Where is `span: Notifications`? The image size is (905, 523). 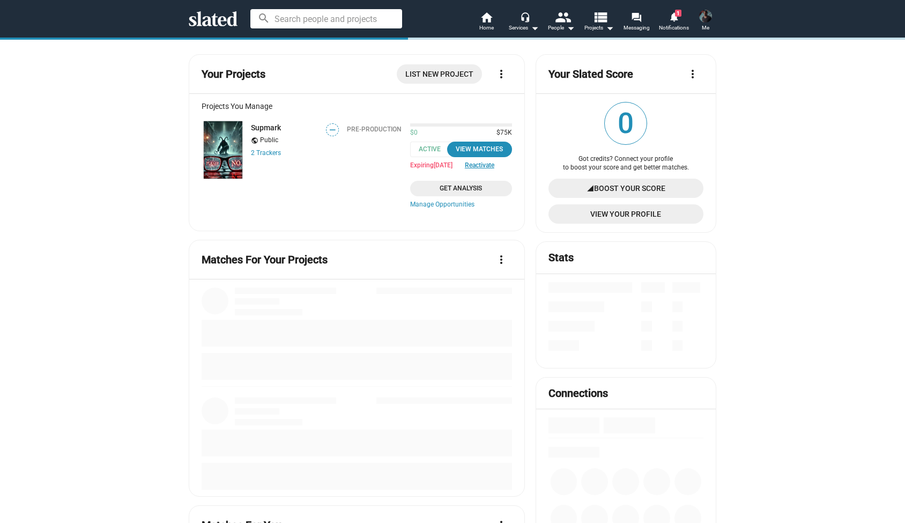
span: Notifications is located at coordinates (674, 28).